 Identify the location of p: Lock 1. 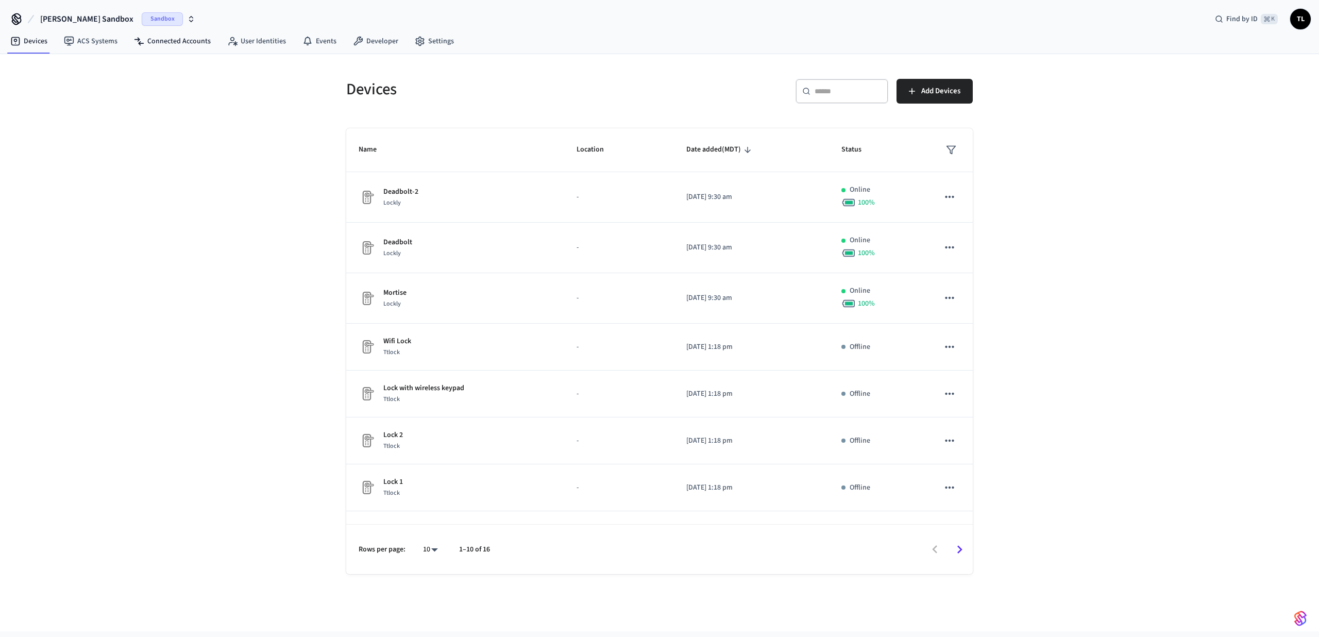
(393, 482).